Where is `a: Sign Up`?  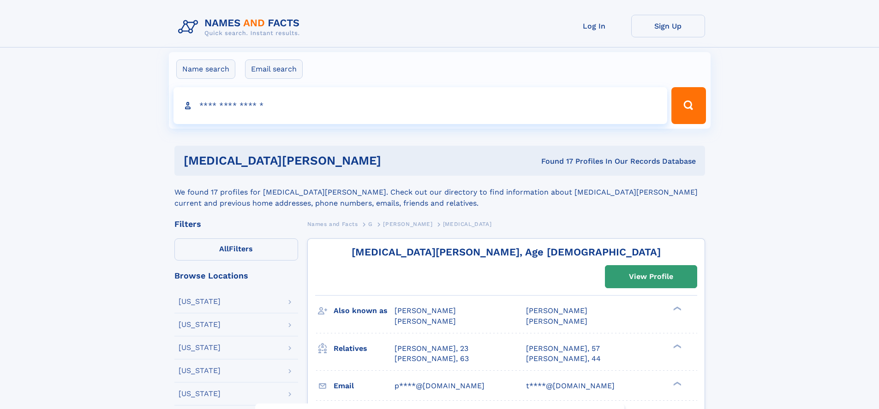 a: Sign Up is located at coordinates (668, 26).